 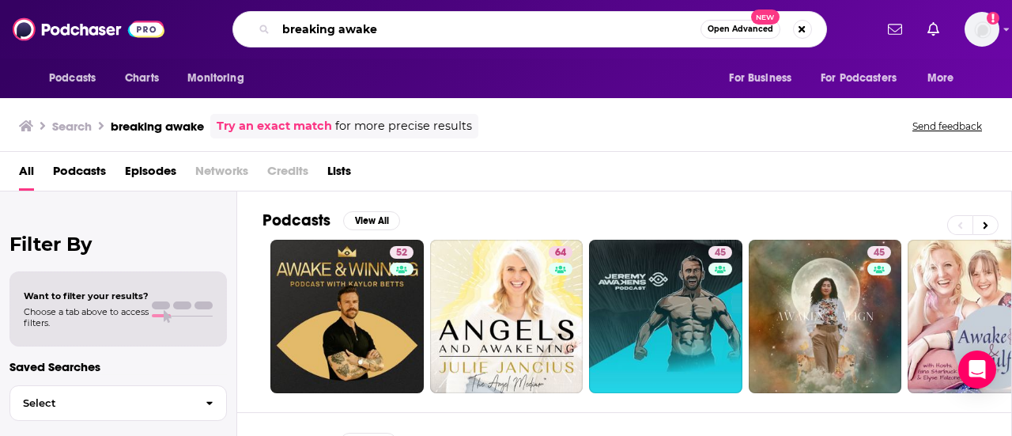 What do you see at coordinates (150, 174) in the screenshot?
I see `span: Episodes` at bounding box center [150, 174].